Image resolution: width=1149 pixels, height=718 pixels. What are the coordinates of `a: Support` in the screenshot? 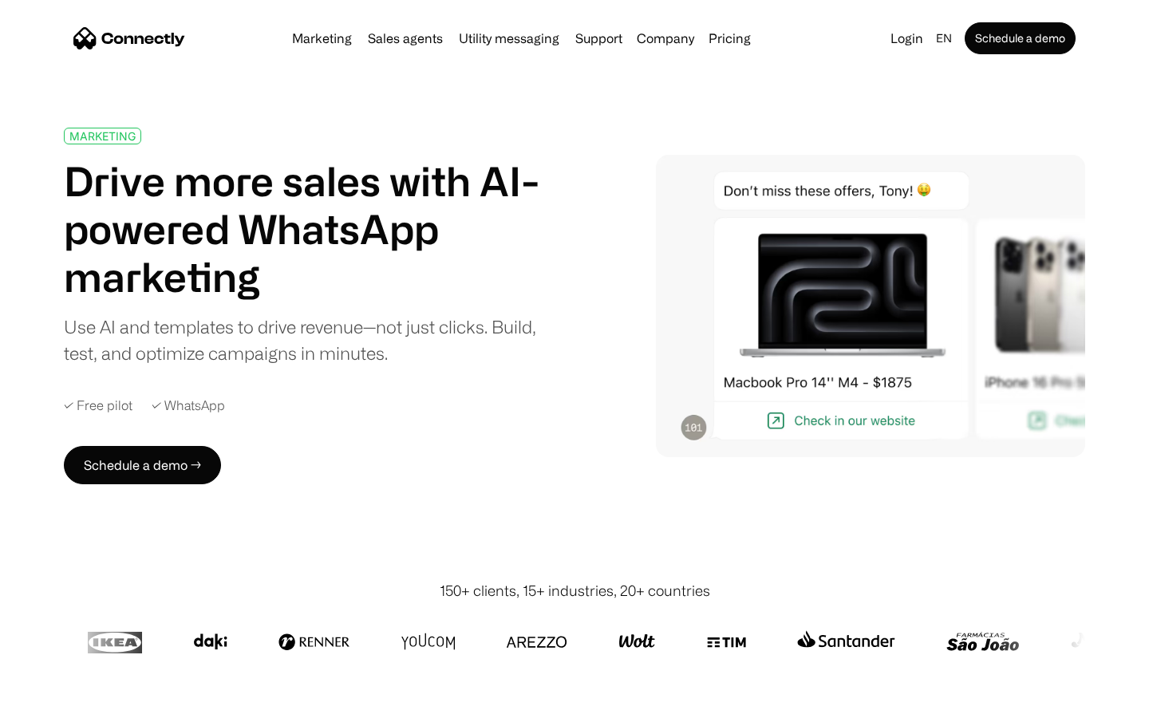 It's located at (598, 38).